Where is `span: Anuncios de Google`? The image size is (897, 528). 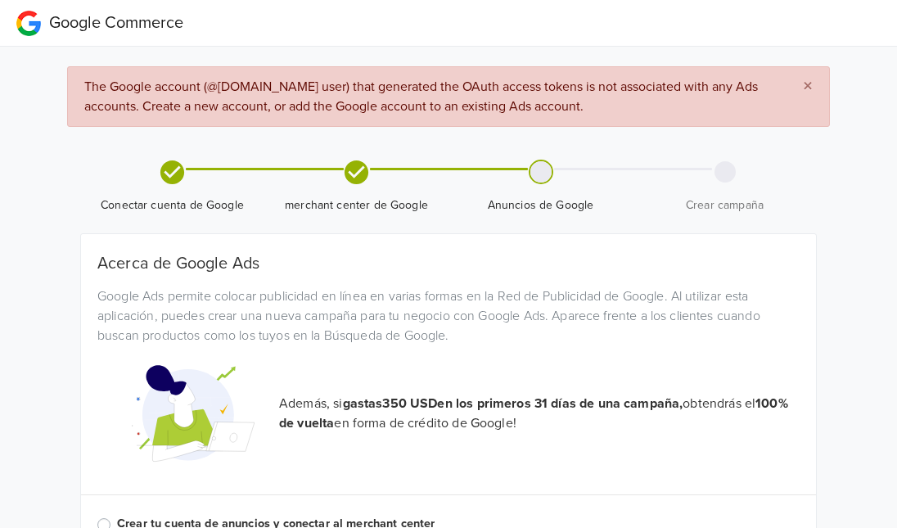
span: Anuncios de Google is located at coordinates (540, 205).